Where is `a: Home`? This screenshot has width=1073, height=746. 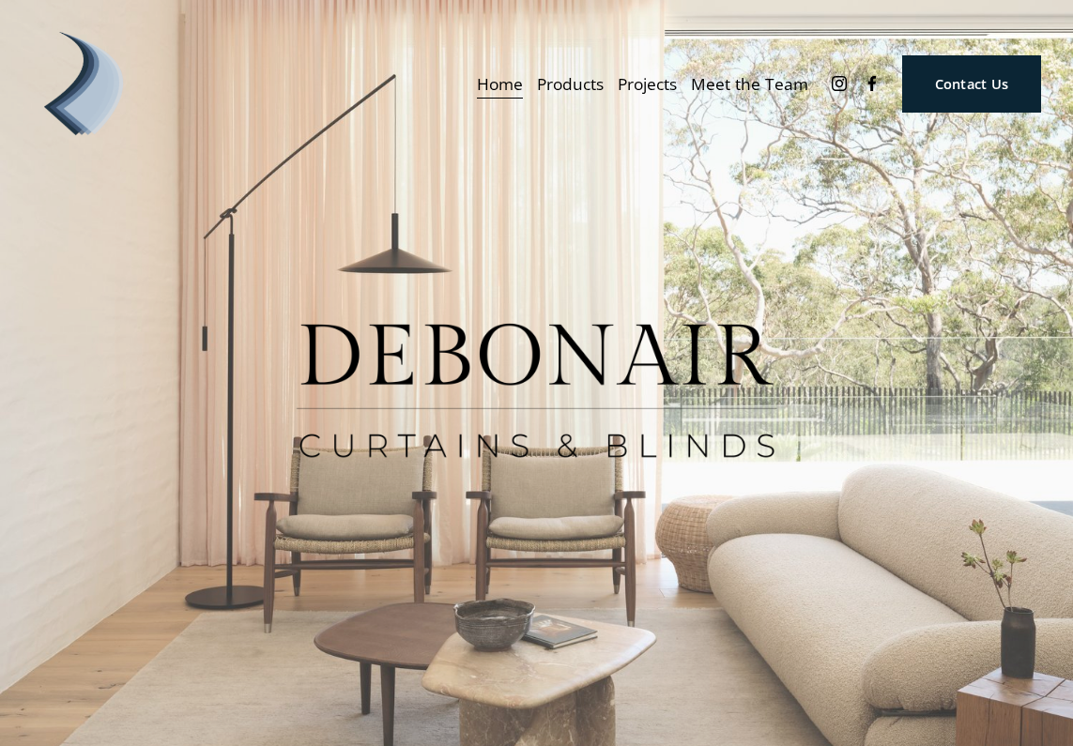
a: Home is located at coordinates (499, 84).